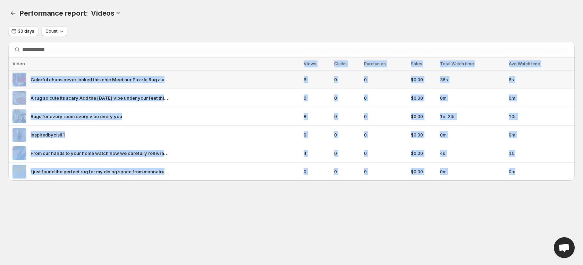  Describe the element at coordinates (317, 153) in the screenshot. I see `span: 4` at that location.